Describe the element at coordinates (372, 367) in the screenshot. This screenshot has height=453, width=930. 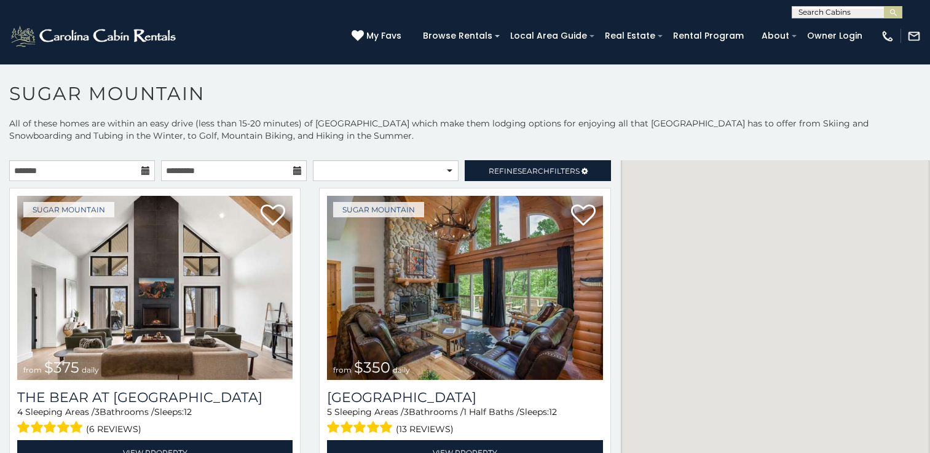
I see `span: $350` at that location.